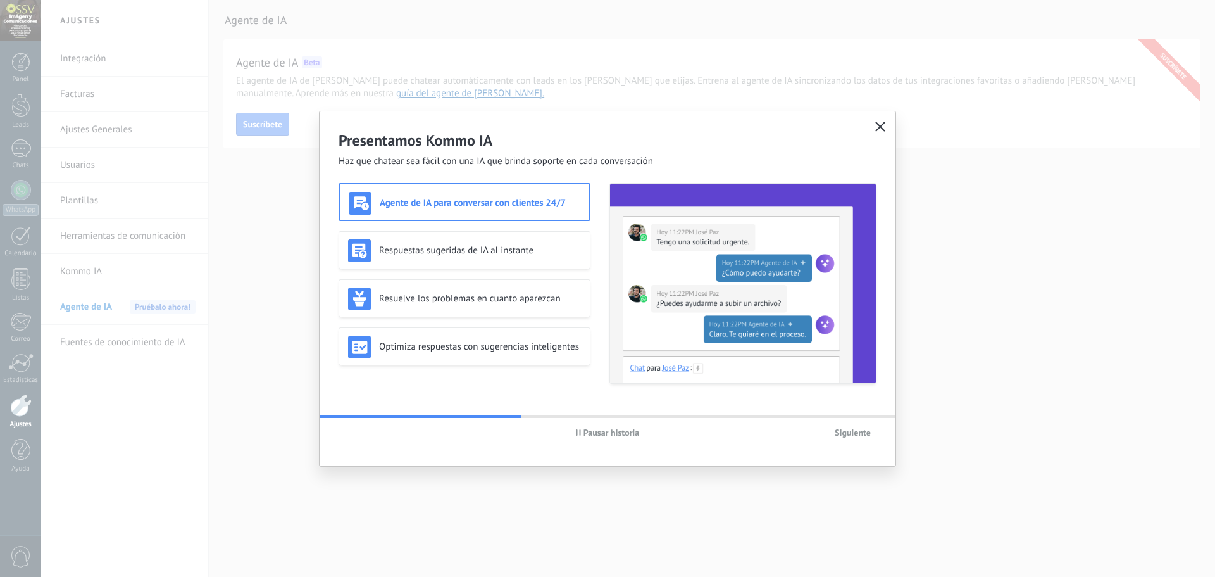 The height and width of the screenshot is (577, 1215). What do you see at coordinates (480, 250) in the screenshot?
I see `h3: Respuestas sugeridas de IA al instante` at bounding box center [480, 250].